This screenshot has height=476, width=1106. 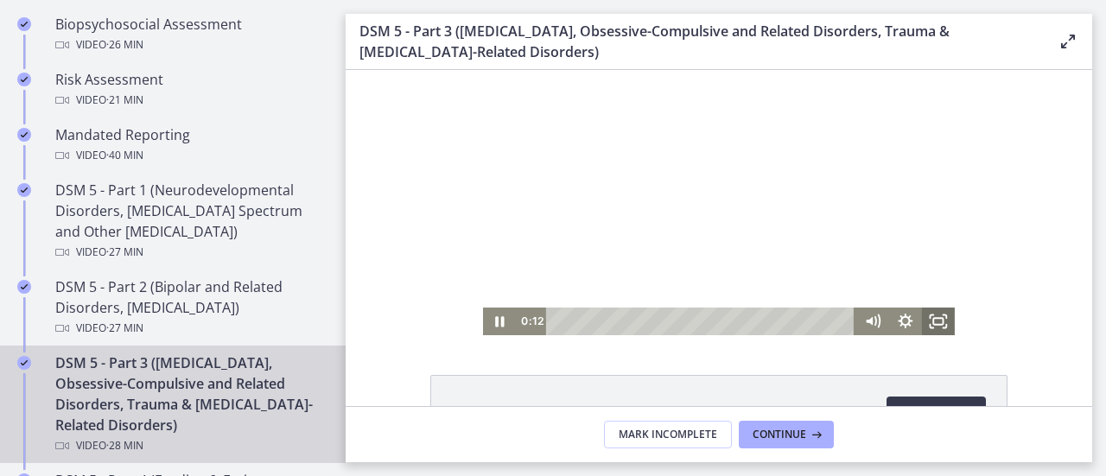 I want to click on button: Fullscreen, so click(x=593, y=251).